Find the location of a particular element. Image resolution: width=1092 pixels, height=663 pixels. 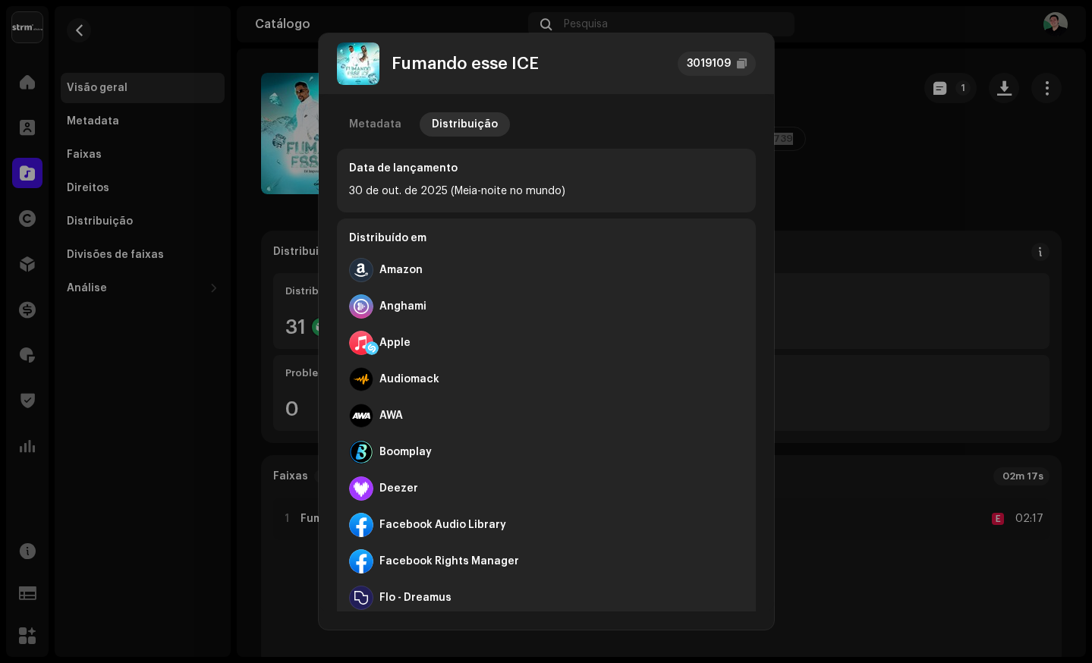

div: Facebook Audio Library is located at coordinates (443, 525).